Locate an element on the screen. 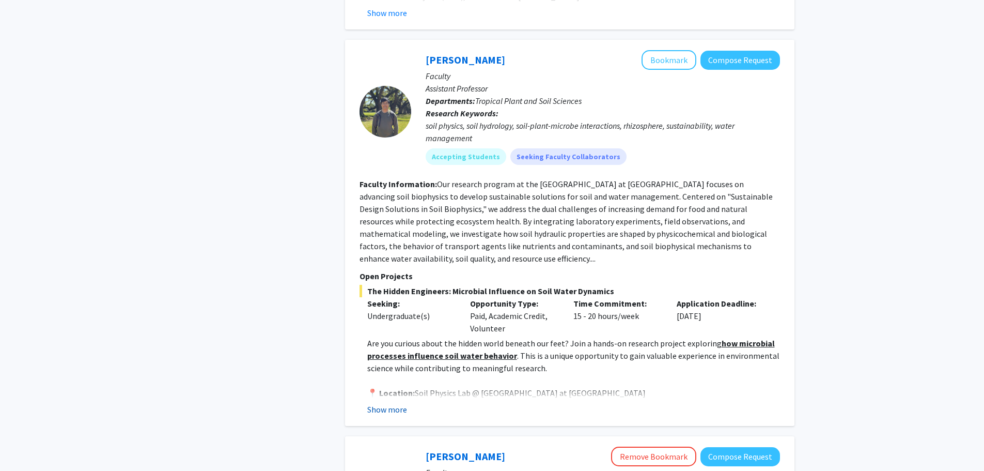  div: Paid, Academic Credit, Volunteer is located at coordinates (514, 316).